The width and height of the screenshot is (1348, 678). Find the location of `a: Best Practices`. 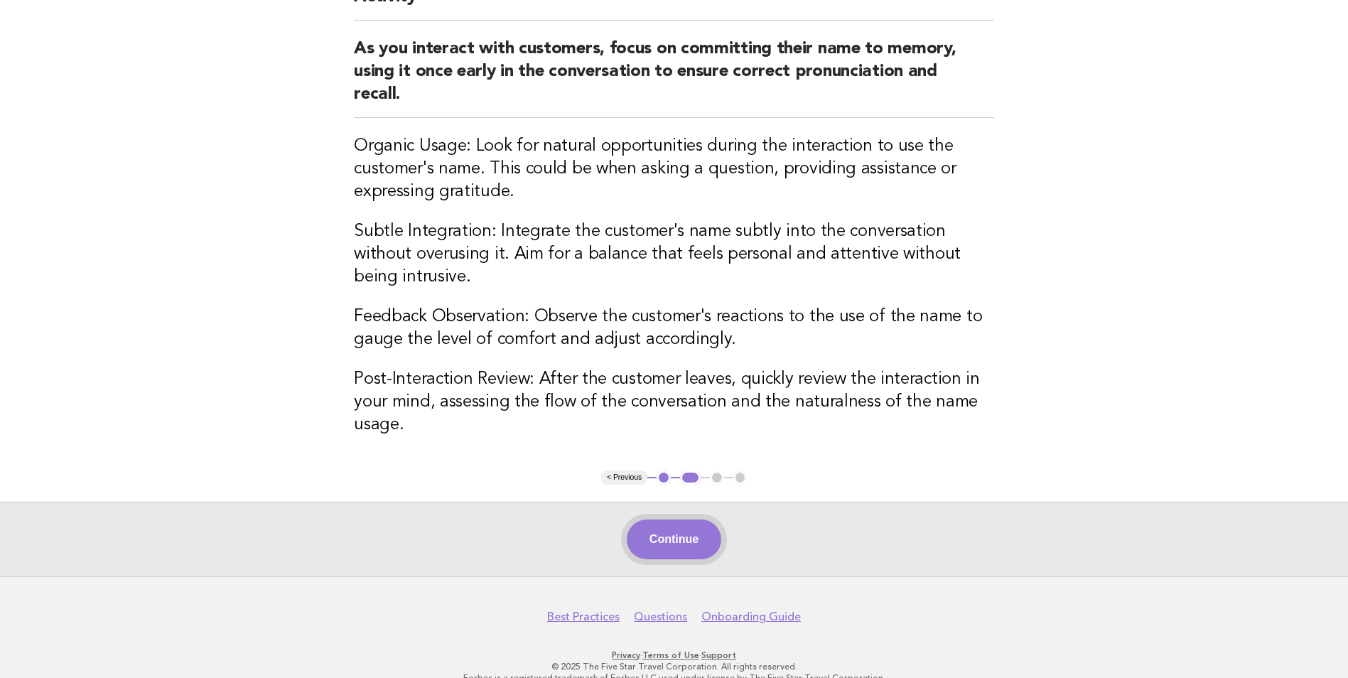

a: Best Practices is located at coordinates (583, 617).